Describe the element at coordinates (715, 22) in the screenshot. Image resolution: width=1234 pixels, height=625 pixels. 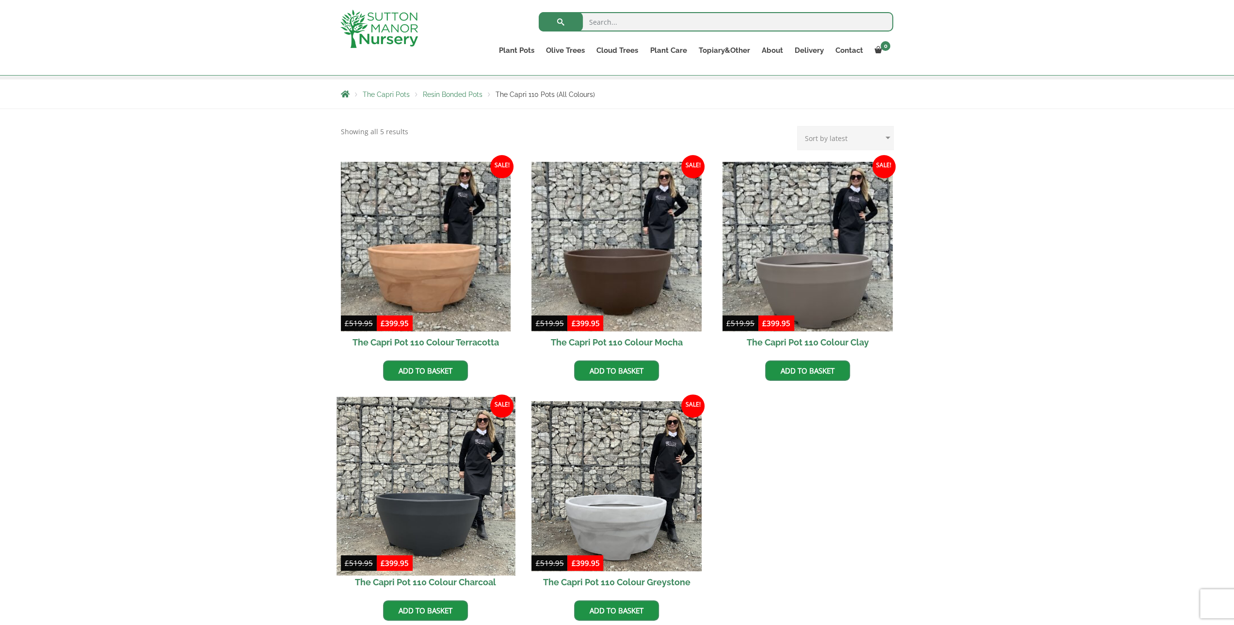
I see `input: Search...` at that location.